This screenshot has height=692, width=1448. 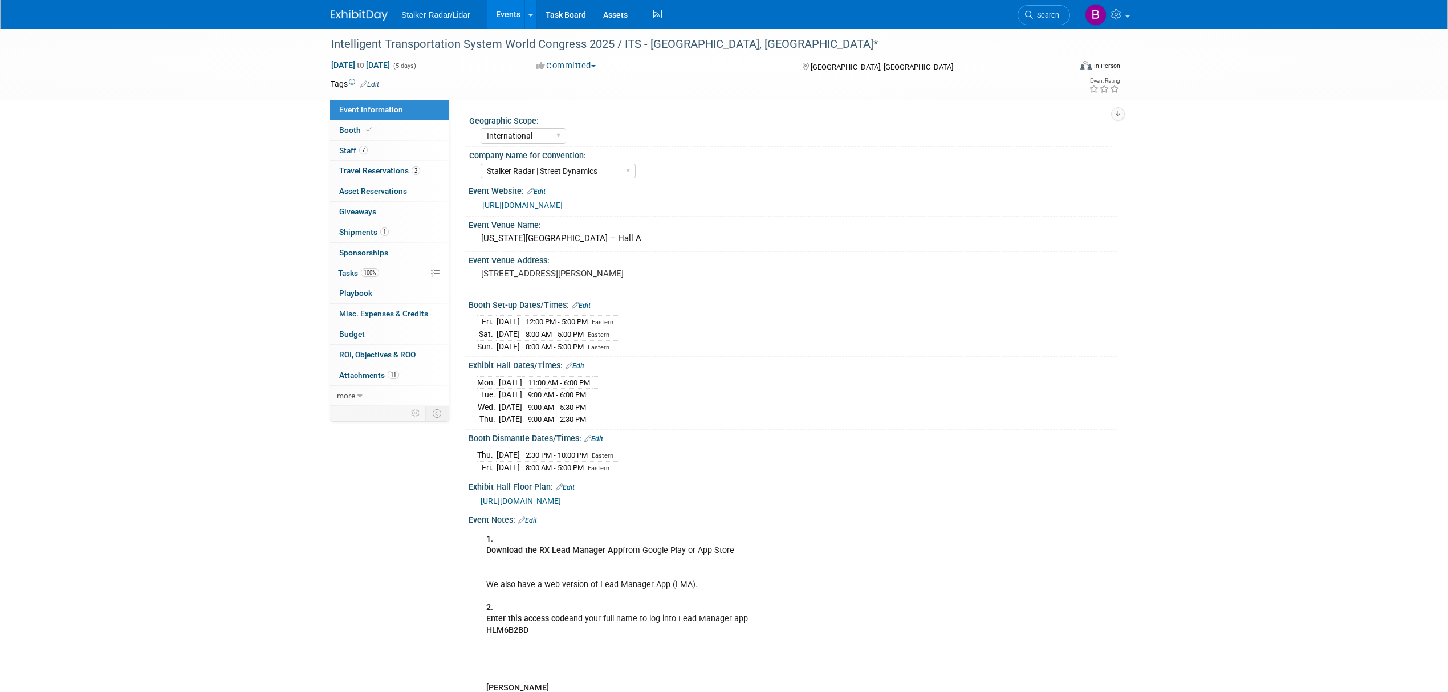 What do you see at coordinates (389, 191) in the screenshot?
I see `a: Asset Reservations` at bounding box center [389, 191].